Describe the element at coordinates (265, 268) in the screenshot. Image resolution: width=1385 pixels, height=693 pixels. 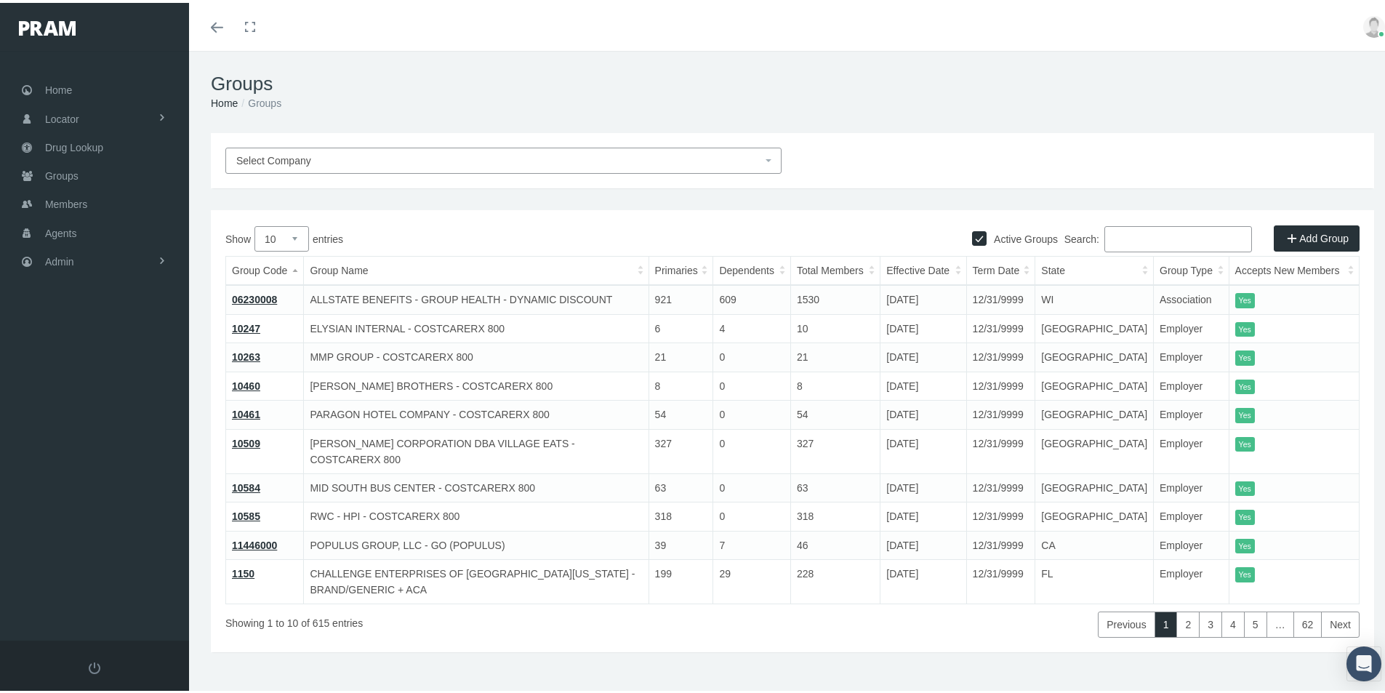
I see `th: Group Code: activate to sort column descending` at that location.